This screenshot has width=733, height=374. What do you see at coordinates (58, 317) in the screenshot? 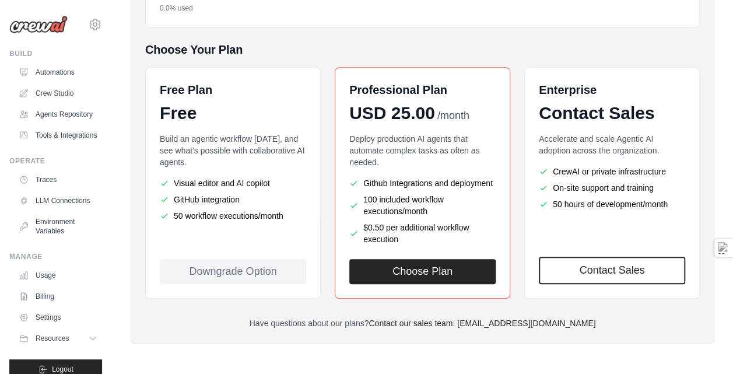
I see `a: Settings` at bounding box center [58, 317].